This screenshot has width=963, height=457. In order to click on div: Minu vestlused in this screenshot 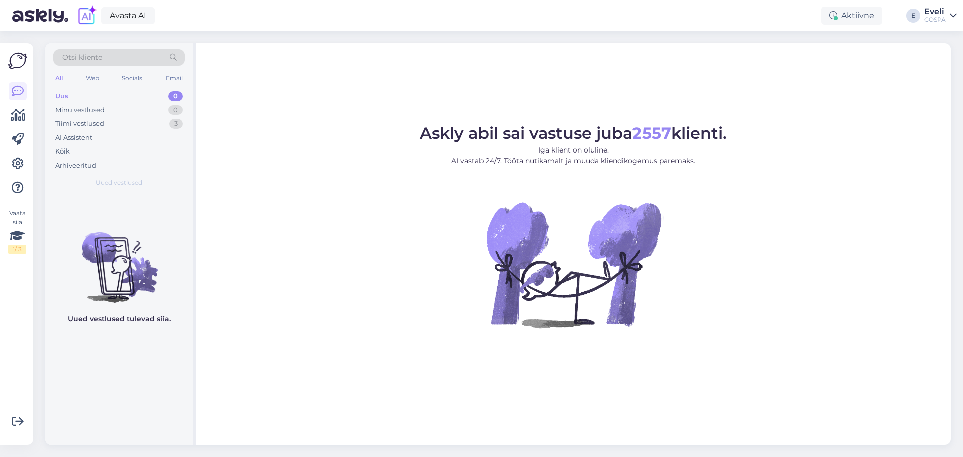, I will do `click(80, 110)`.